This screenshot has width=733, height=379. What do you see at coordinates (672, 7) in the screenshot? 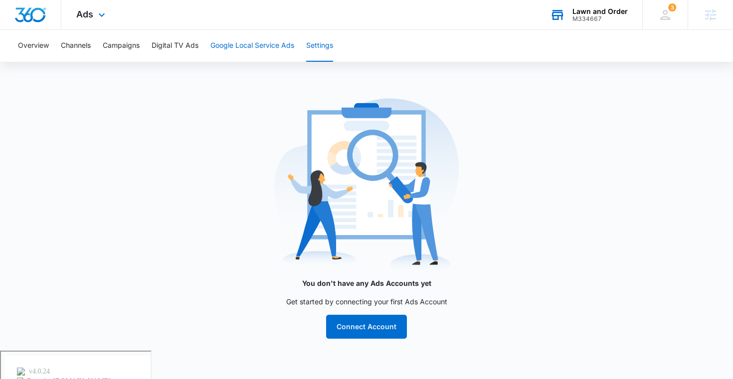
I see `span: 3` at bounding box center [672, 7].